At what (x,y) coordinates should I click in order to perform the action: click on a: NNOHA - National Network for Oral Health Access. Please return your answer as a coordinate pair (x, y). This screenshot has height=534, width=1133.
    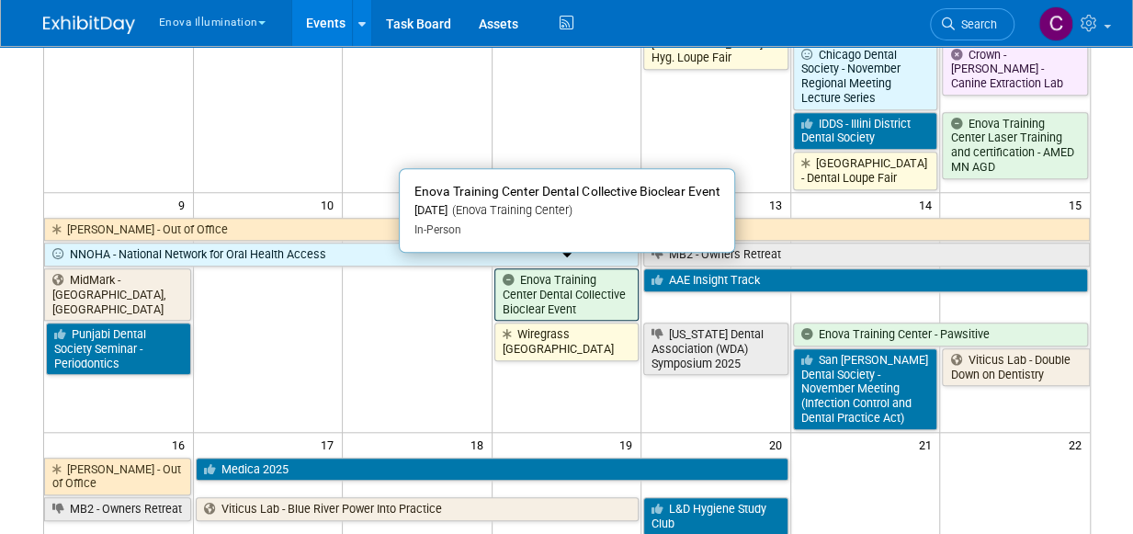
    Looking at the image, I should click on (342, 255).